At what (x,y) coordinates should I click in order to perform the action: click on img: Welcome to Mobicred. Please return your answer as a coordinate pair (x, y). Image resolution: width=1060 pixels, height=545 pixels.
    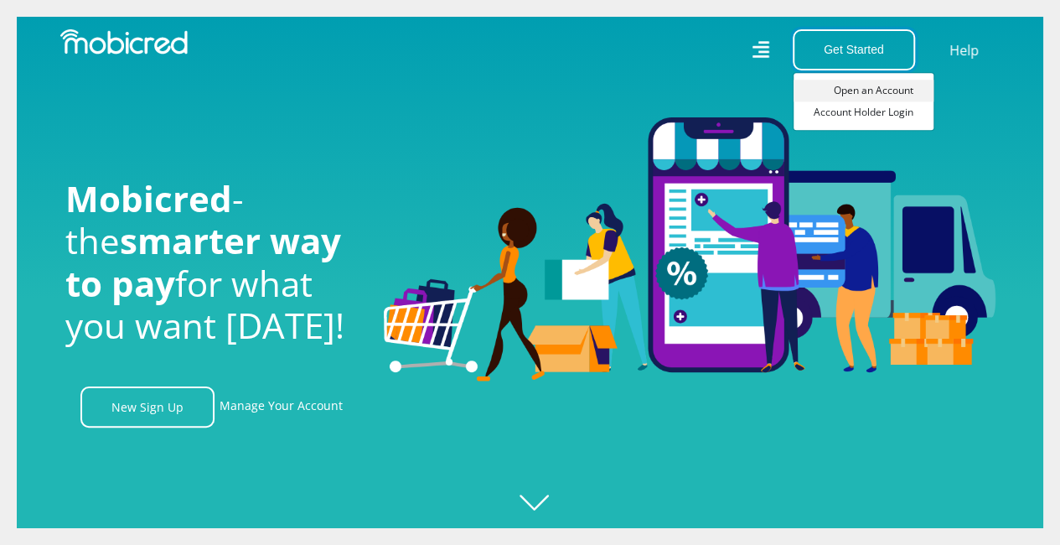
    Looking at the image, I should click on (690, 250).